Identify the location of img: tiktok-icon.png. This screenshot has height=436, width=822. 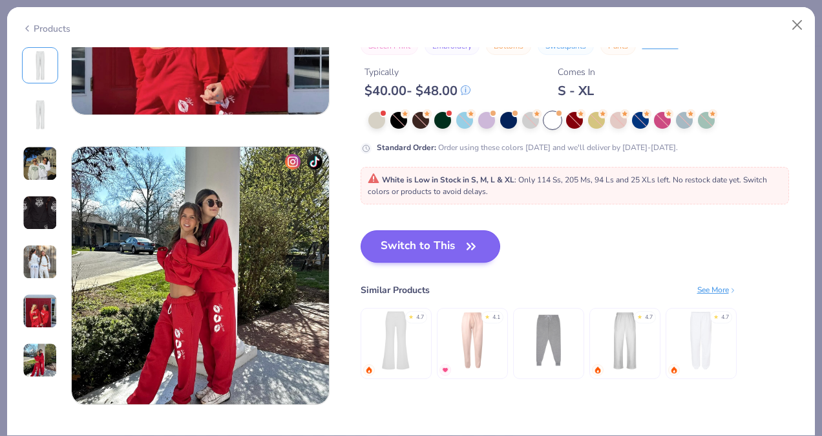
(315, 162).